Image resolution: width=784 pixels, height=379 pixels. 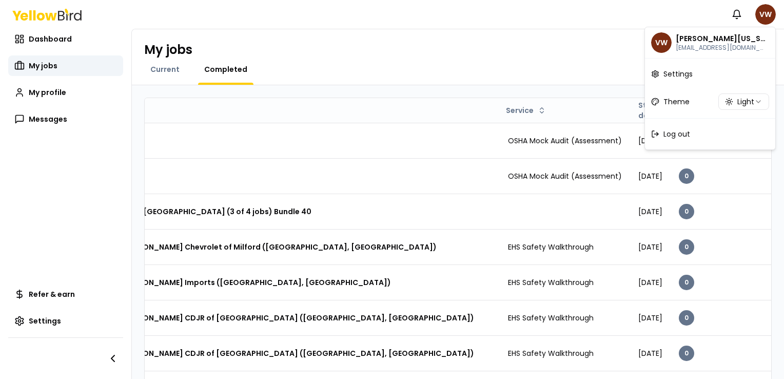 What do you see at coordinates (677, 134) in the screenshot?
I see `span: Log out` at bounding box center [677, 134].